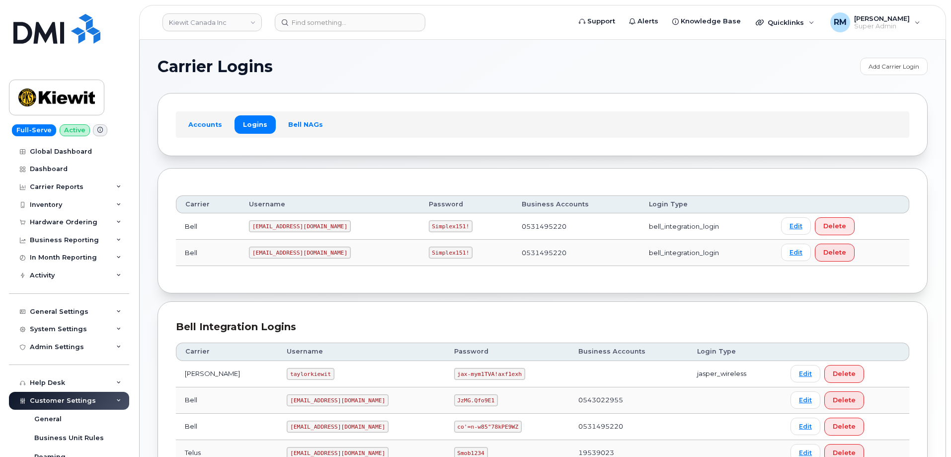  I want to click on a: Bell NAGs, so click(306, 124).